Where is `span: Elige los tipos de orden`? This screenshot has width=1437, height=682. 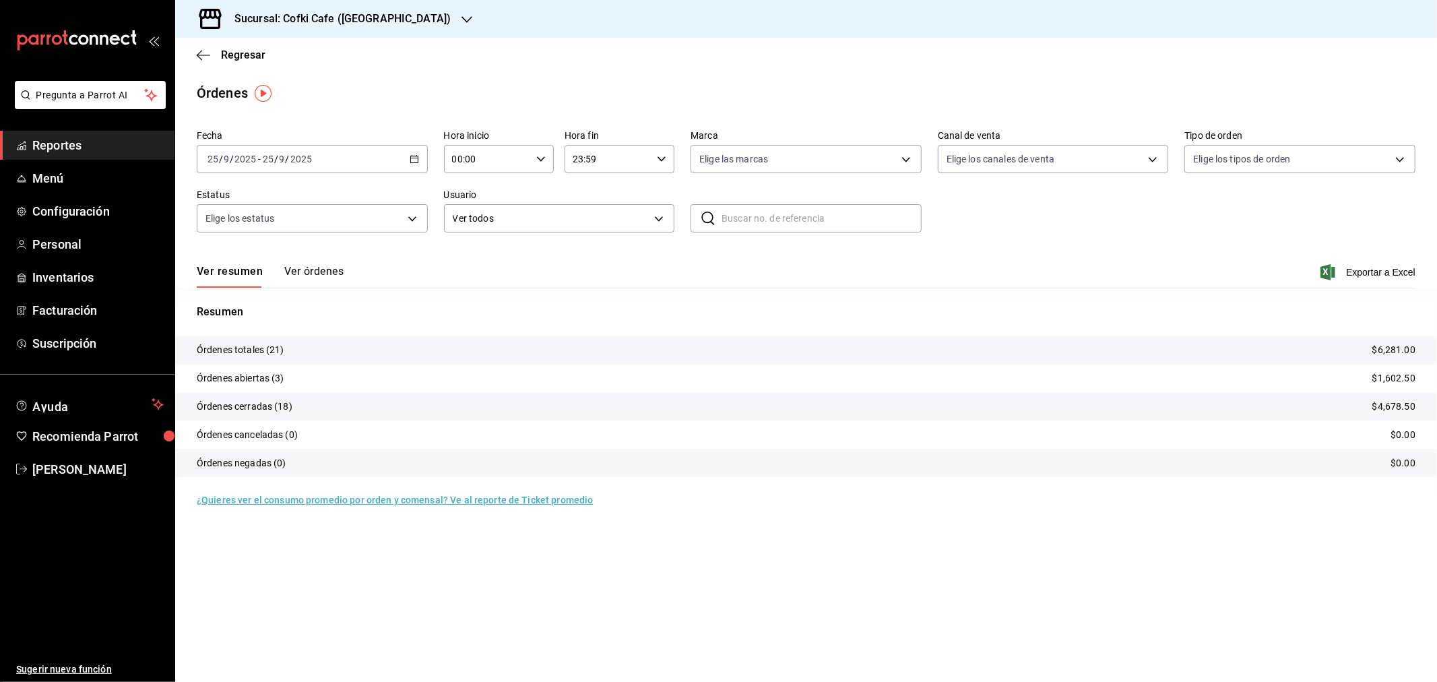 span: Elige los tipos de orden is located at coordinates (1241, 159).